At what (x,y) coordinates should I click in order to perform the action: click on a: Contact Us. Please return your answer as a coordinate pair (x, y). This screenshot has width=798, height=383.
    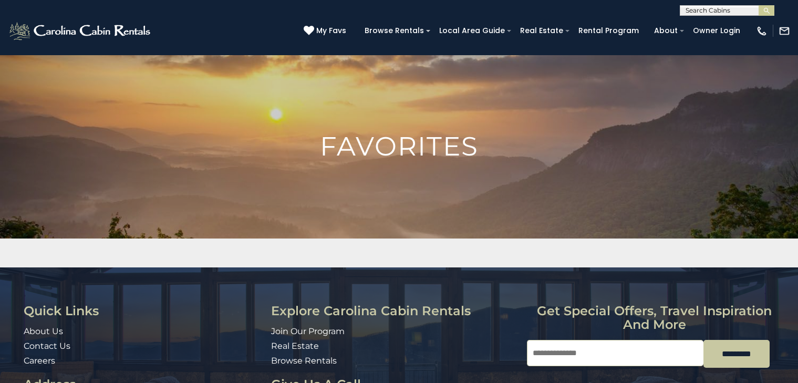
    Looking at the image, I should click on (47, 346).